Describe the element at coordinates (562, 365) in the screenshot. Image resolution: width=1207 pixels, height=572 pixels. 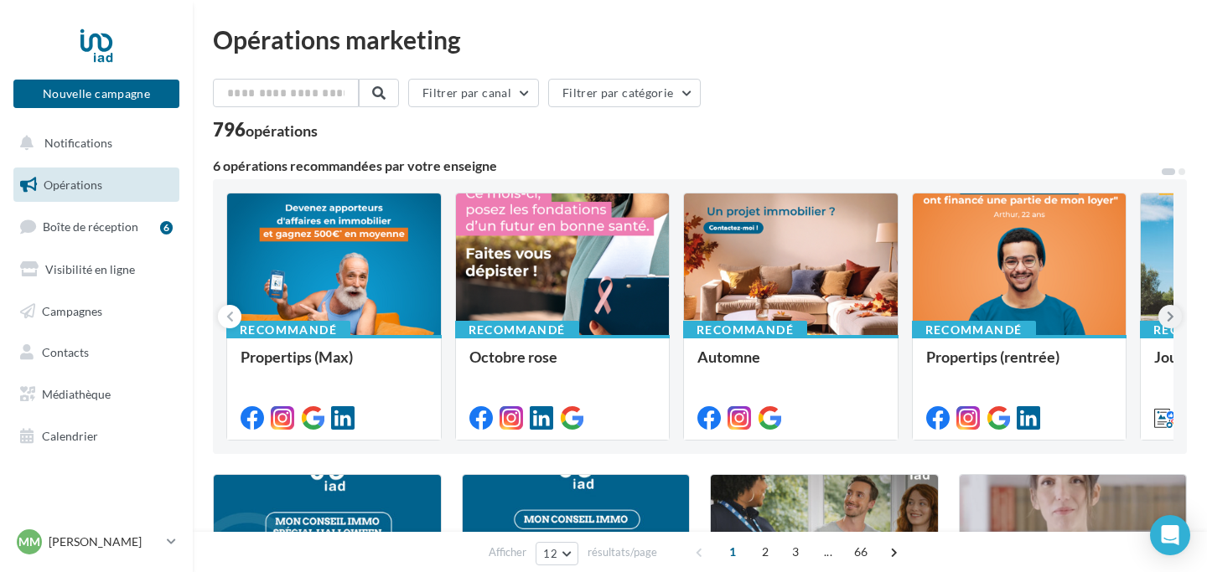
I see `div: Octobre rose` at that location.